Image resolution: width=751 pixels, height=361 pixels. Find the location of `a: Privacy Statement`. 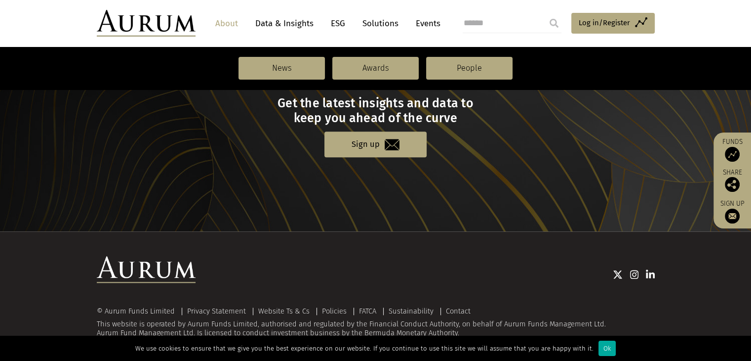

a: Privacy Statement is located at coordinates (216, 311).